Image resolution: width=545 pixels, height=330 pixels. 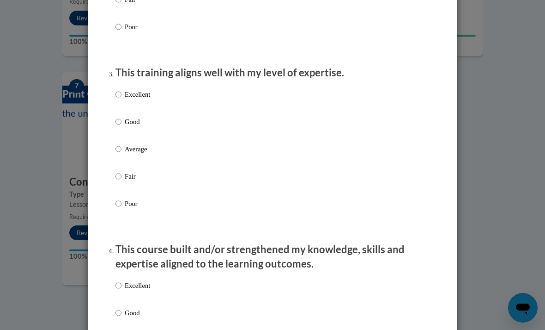 What do you see at coordinates (273, 257) in the screenshot?
I see `p: This course built and/or strengthened my knowledge, skills and expertise aligned to the learning ...` at bounding box center [273, 257].